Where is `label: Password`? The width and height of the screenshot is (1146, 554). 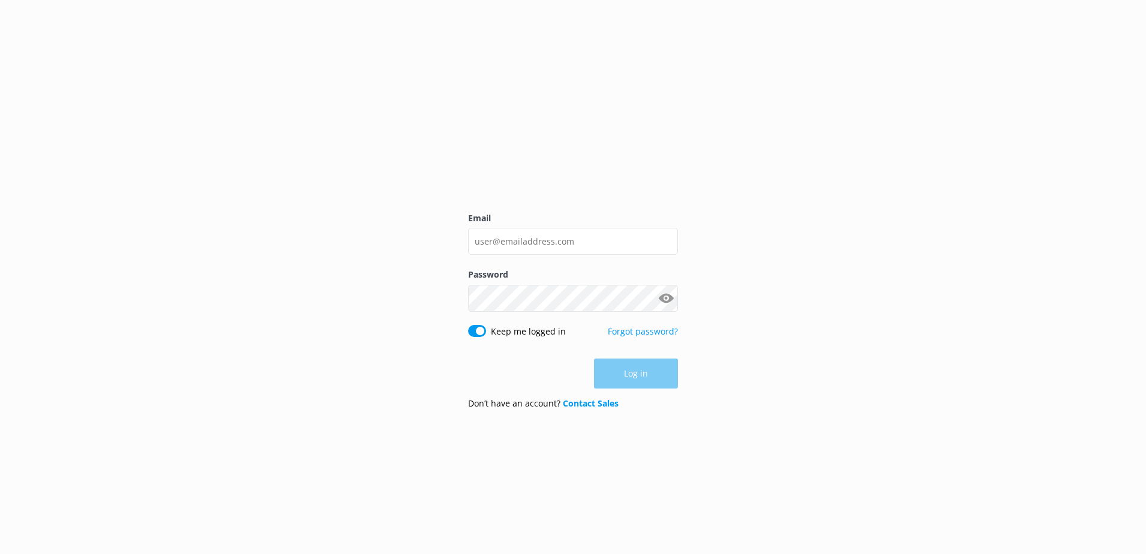 label: Password is located at coordinates (573, 274).